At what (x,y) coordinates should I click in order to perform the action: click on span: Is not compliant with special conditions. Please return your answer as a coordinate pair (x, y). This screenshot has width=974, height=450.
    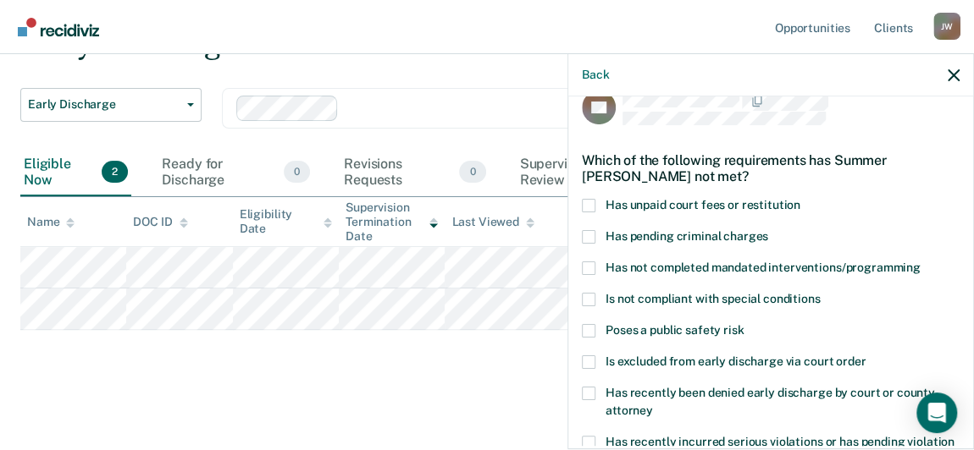
    Looking at the image, I should click on (712, 299).